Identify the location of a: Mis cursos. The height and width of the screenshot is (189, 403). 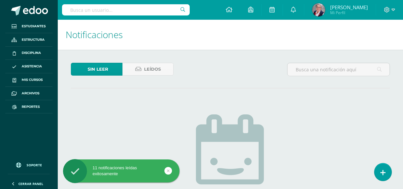
(29, 80).